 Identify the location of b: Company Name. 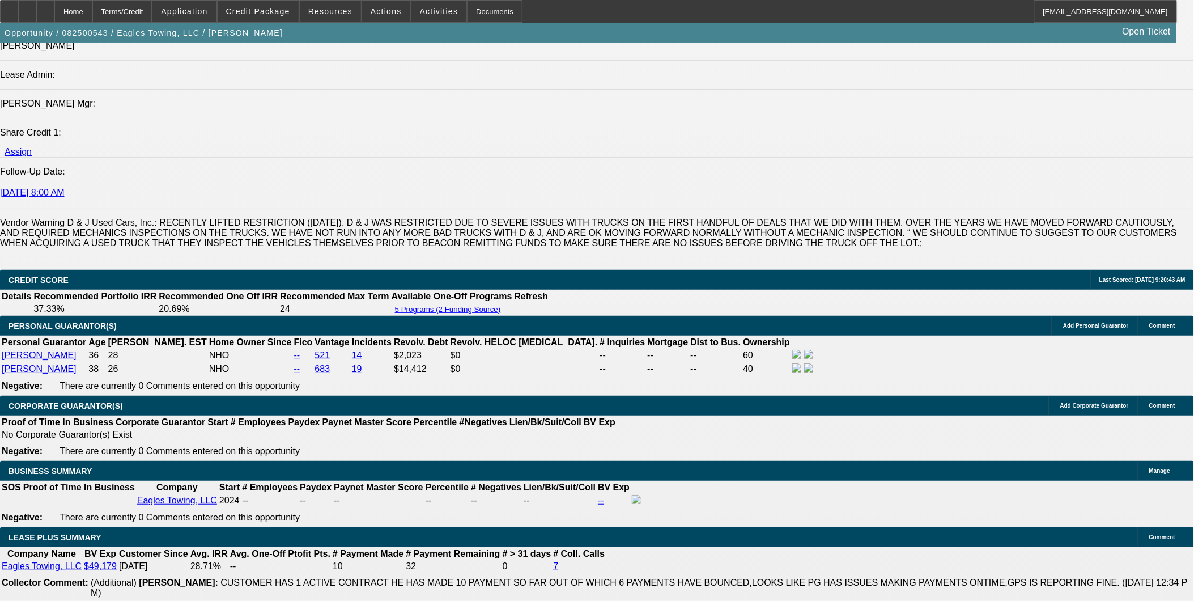
(41, 553).